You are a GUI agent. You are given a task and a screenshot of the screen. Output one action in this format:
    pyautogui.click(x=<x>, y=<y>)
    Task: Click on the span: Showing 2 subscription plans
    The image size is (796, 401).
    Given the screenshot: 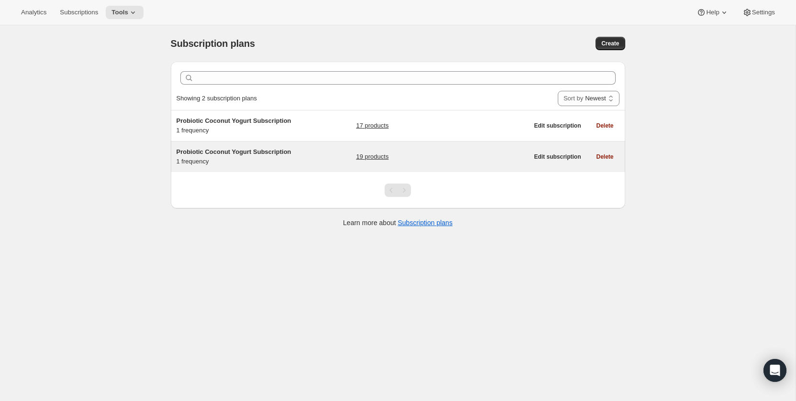 What is the action you would take?
    pyautogui.click(x=217, y=98)
    